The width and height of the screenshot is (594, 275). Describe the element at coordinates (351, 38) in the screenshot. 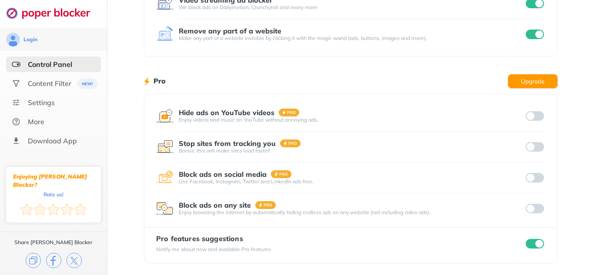

I see `div: Make any part of a website invisible by clicking it with the magic wand (ads, buttons, images and...` at that location.